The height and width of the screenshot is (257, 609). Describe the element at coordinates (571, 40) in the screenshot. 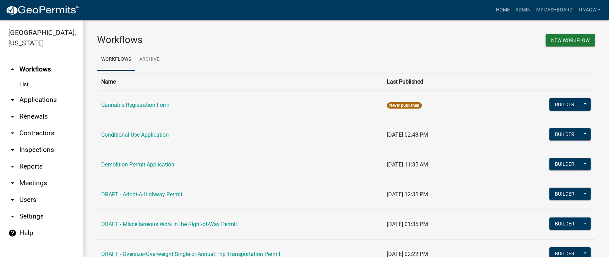

I see `button: New Workflow` at that location.